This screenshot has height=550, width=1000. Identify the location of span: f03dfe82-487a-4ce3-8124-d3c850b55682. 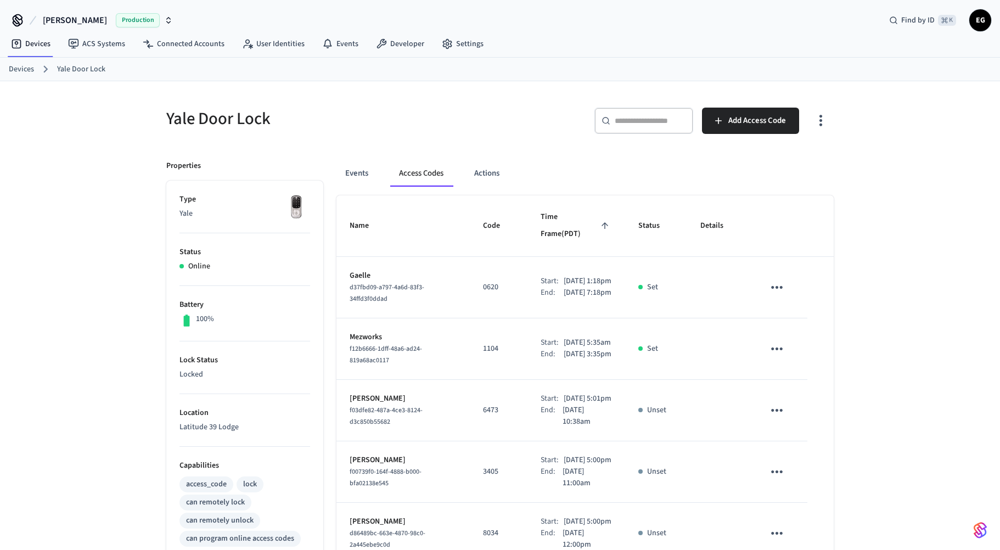
(386, 416).